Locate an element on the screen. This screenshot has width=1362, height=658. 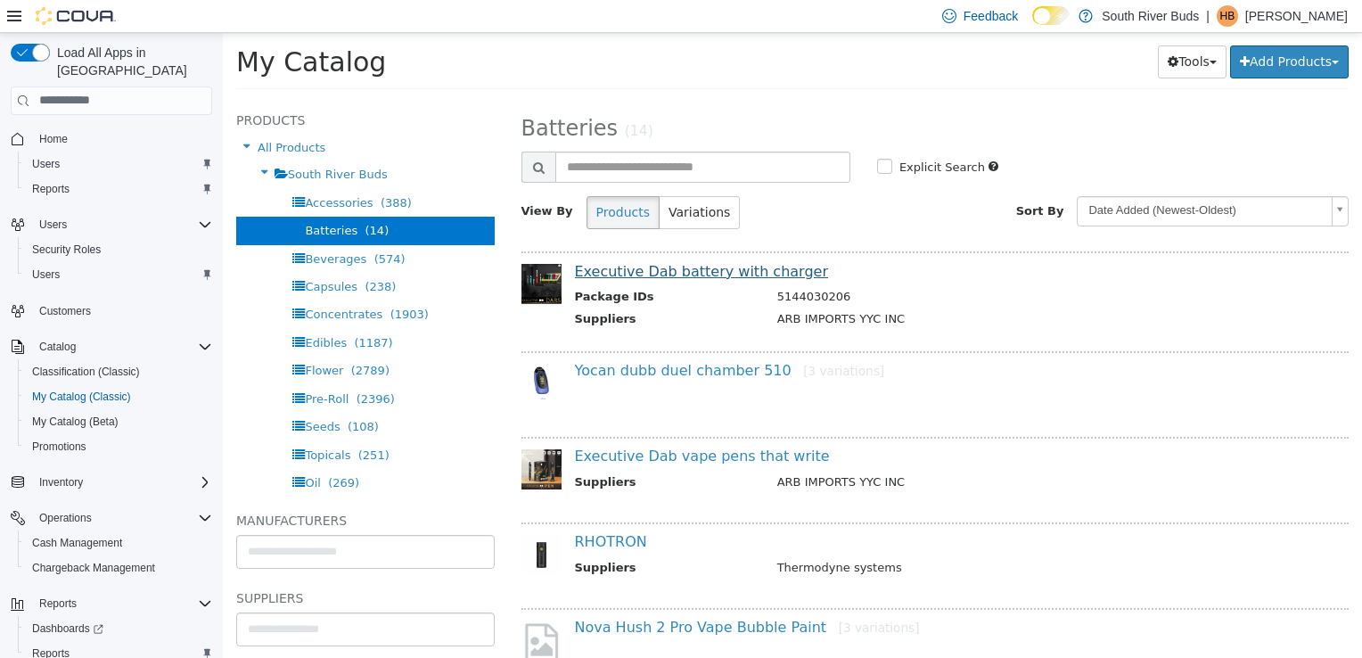
span: (251) is located at coordinates (151, 422).